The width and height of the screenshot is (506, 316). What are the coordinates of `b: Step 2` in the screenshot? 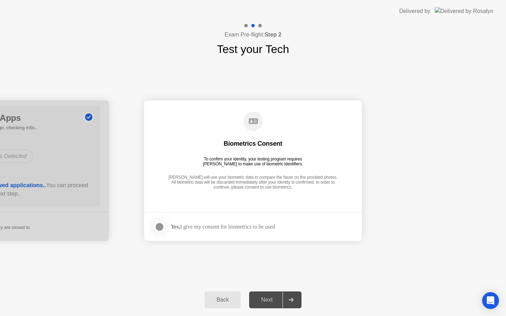 It's located at (273, 34).